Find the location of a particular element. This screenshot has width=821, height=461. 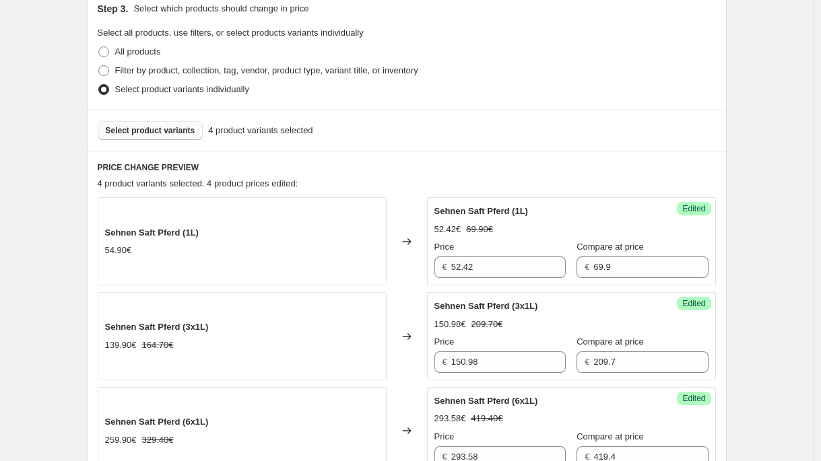

div: 150.98€ is located at coordinates (450, 325).